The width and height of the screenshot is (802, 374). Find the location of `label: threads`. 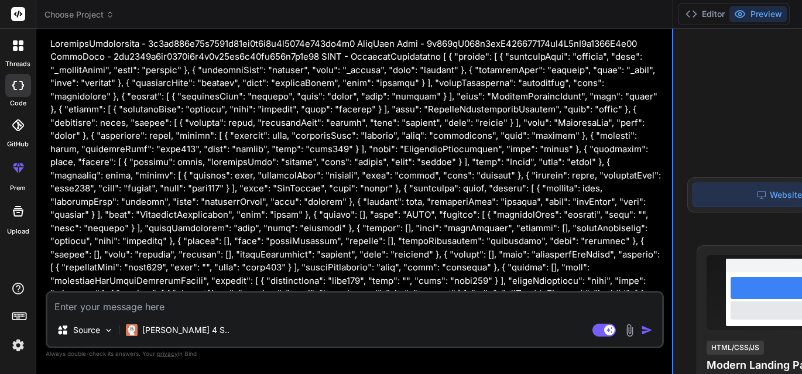

label: threads is located at coordinates (18, 64).